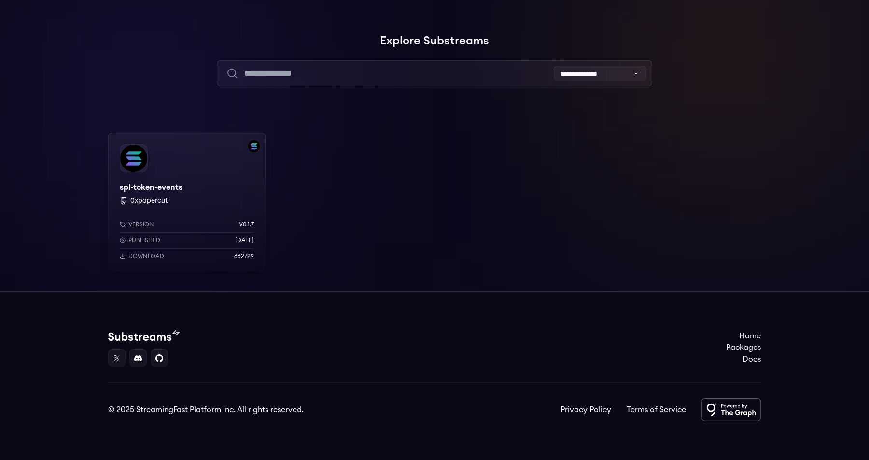  I want to click on div: © 2025 StreamingFast Platform Inc. All rights reserved., so click(206, 410).